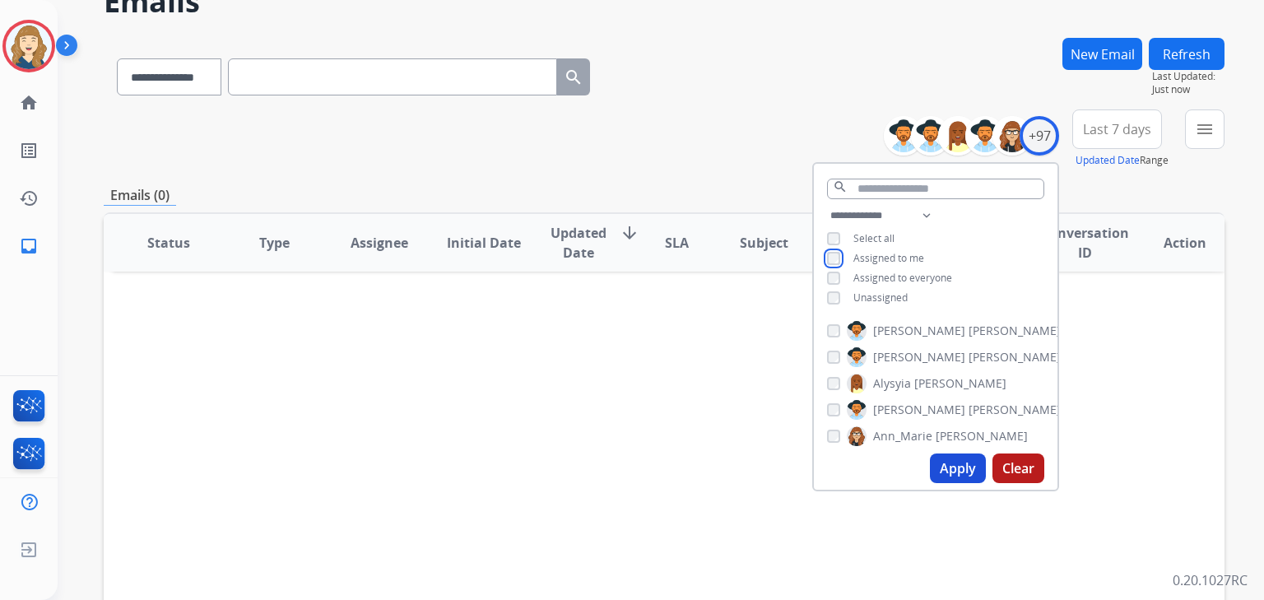 The image size is (1264, 600). What do you see at coordinates (1108, 160) in the screenshot?
I see `button: Updated Date` at bounding box center [1108, 160].